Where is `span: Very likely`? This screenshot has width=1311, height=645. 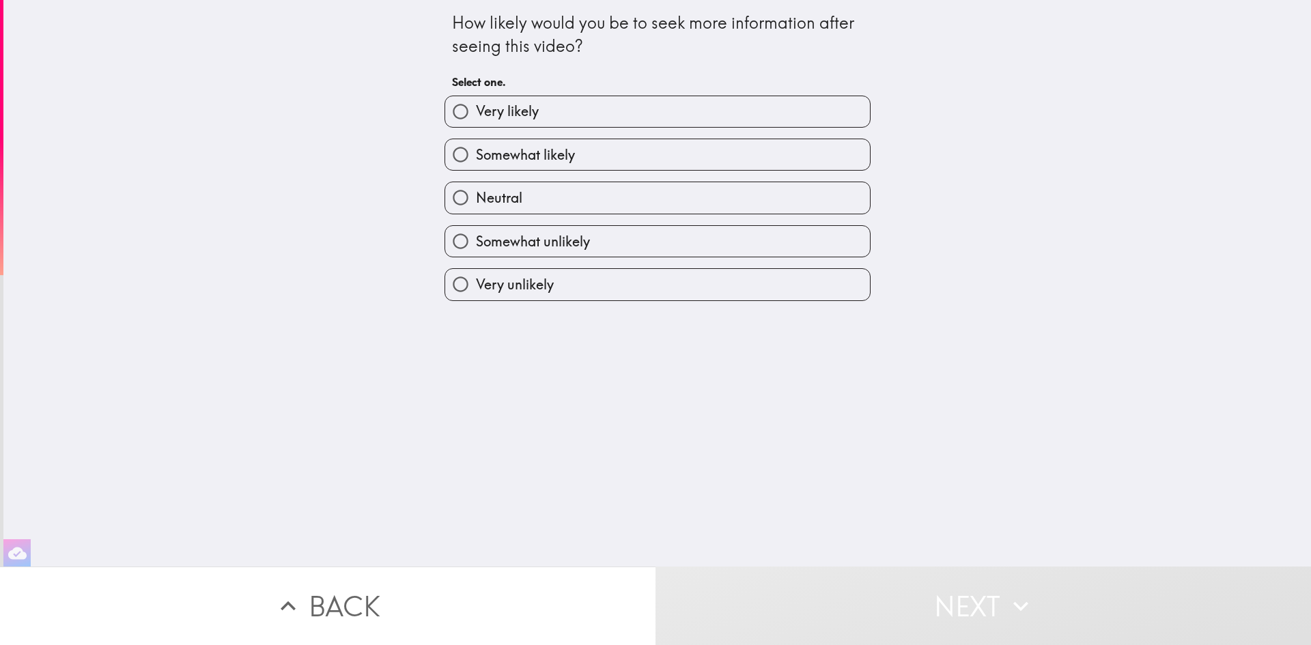
span: Very likely is located at coordinates (507, 111).